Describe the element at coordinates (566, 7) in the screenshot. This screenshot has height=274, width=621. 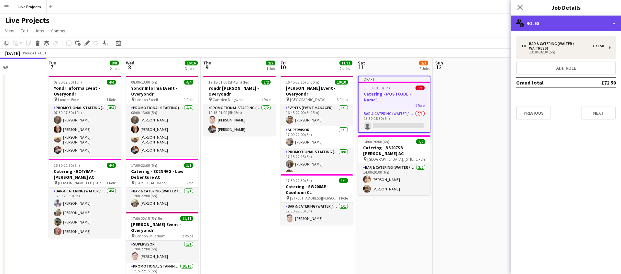
I see `h3: Job Details` at that location.